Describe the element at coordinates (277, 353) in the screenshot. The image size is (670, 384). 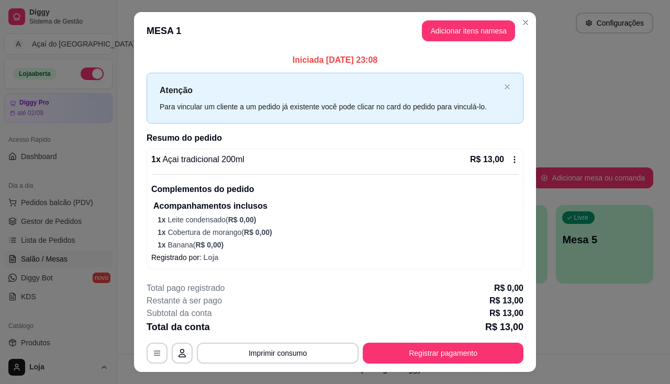
I see `button: Imprimir consumo` at that location.